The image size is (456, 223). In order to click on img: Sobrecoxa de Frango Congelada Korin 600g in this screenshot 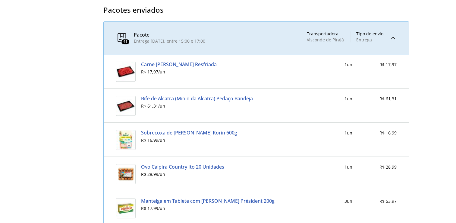, I will do `click(126, 140)`.